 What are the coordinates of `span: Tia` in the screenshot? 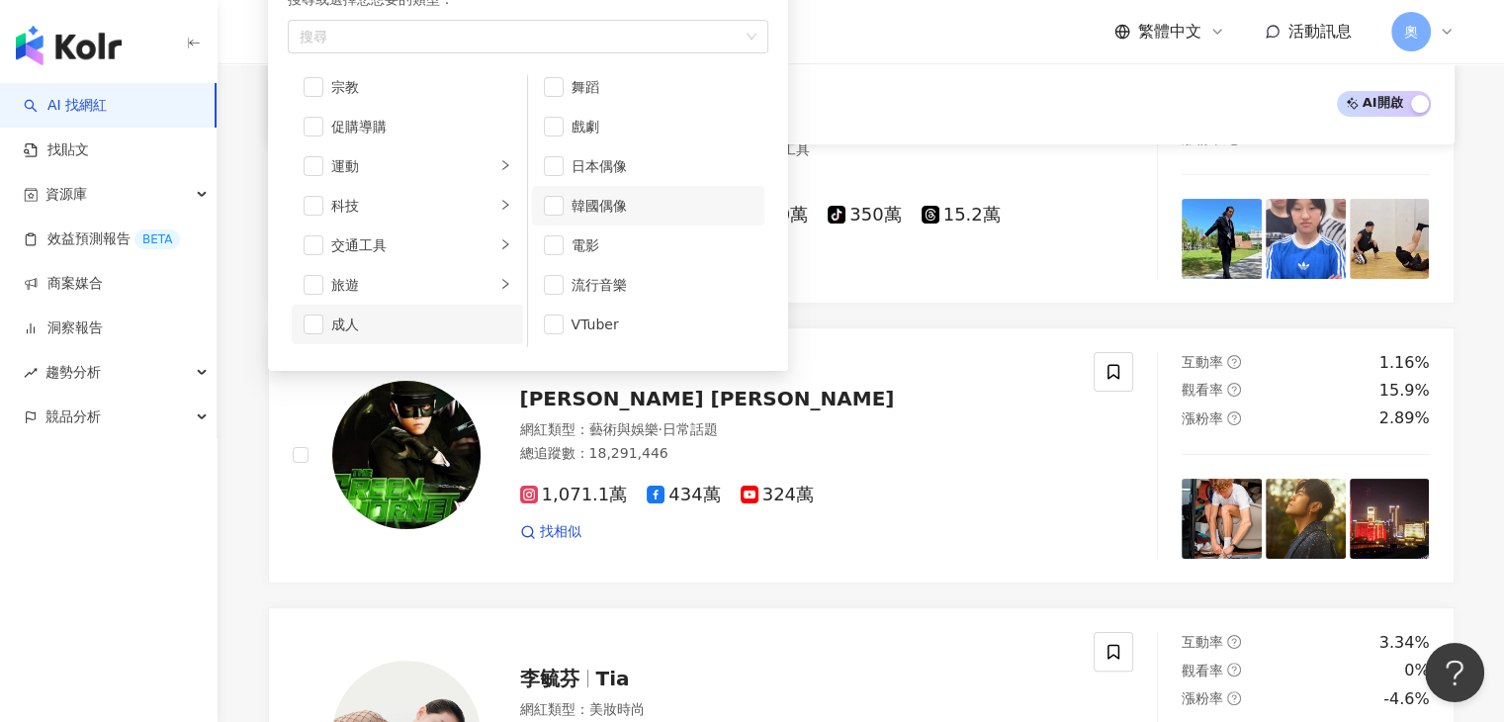 It's located at (613, 678).